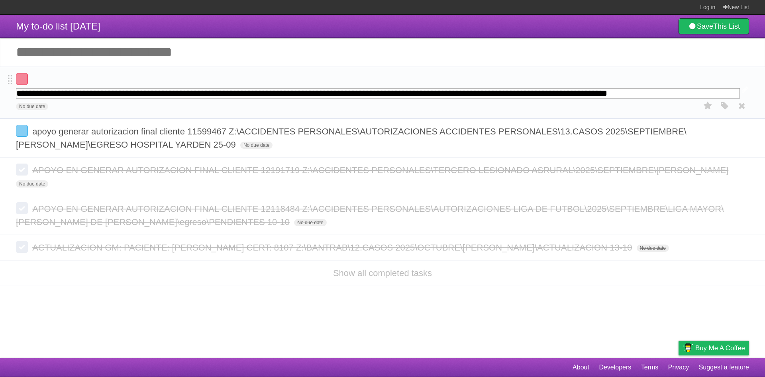 The image size is (765, 377). I want to click on span: APOYO EN GENERAR AUTORIZACION FINAL CLIENTE 12191719 Z:\ACCIDENTES PERSONALES\TERCERO LESIONADO A..., so click(381, 170).